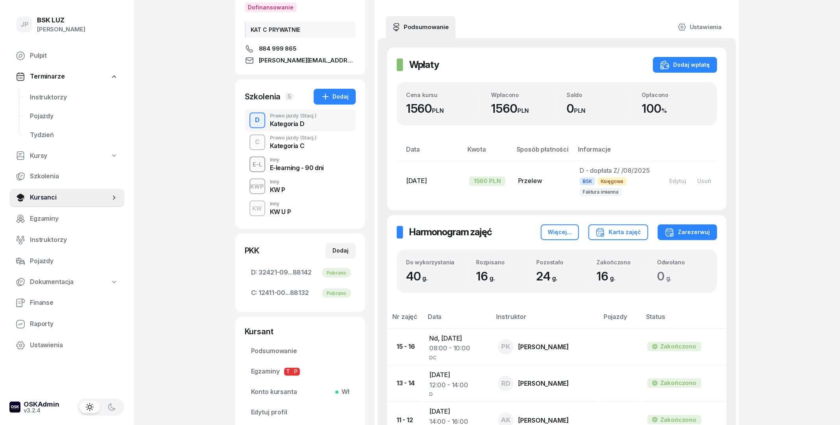  What do you see at coordinates (67, 282) in the screenshot?
I see `a: Dokumentacja` at bounding box center [67, 282].